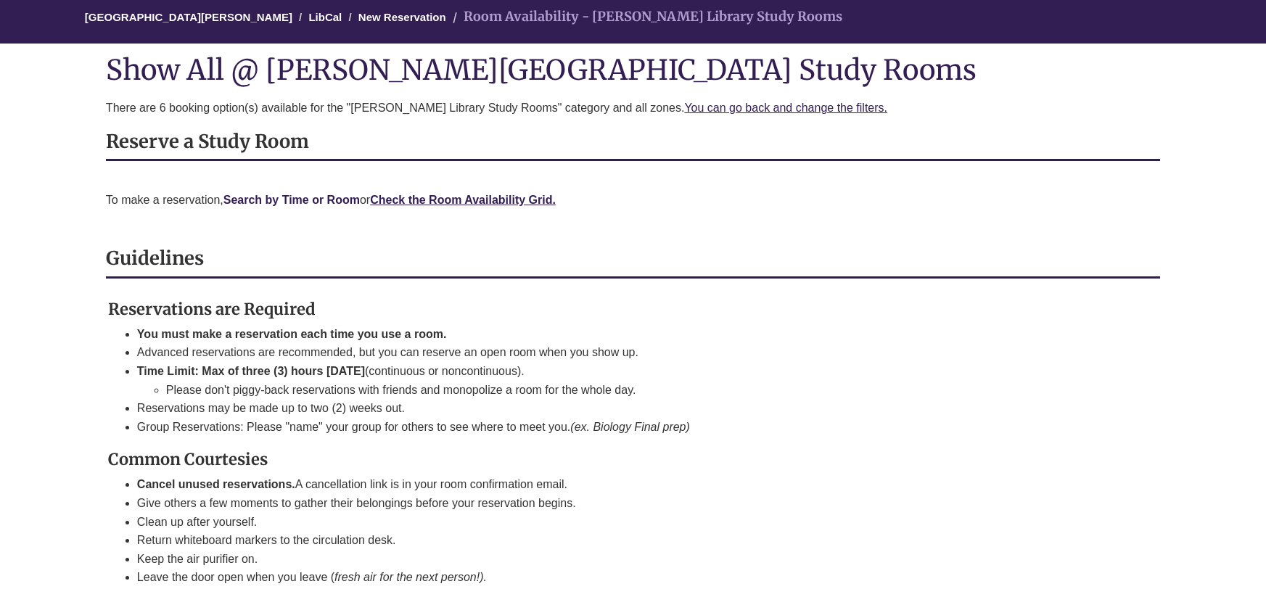 The height and width of the screenshot is (589, 1266). I want to click on li: Keep the air purifier on., so click(631, 559).